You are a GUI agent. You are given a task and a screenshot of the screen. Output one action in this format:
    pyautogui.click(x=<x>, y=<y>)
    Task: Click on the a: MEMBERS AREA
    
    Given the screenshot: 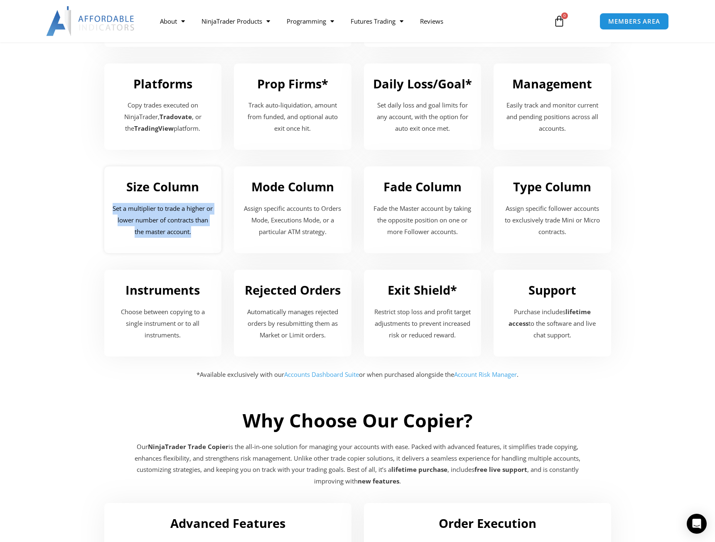 What is the action you would take?
    pyautogui.click(x=634, y=21)
    